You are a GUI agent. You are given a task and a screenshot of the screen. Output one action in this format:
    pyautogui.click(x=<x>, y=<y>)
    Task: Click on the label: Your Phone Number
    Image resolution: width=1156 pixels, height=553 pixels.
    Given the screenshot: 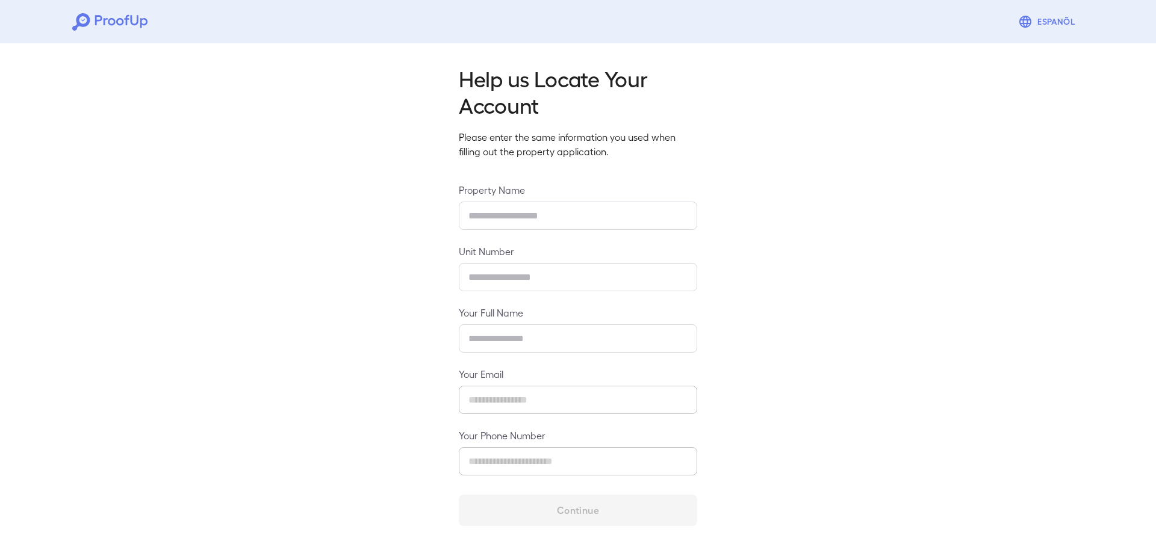 What is the action you would take?
    pyautogui.click(x=578, y=435)
    